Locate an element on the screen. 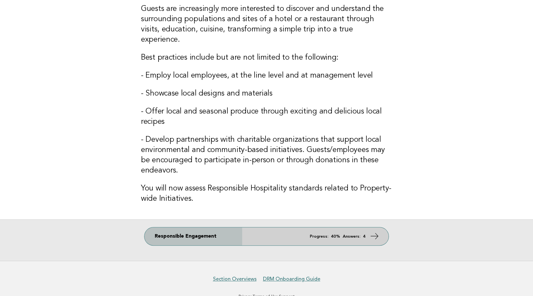 Image resolution: width=533 pixels, height=296 pixels. a: Section Overviews is located at coordinates (235, 279).